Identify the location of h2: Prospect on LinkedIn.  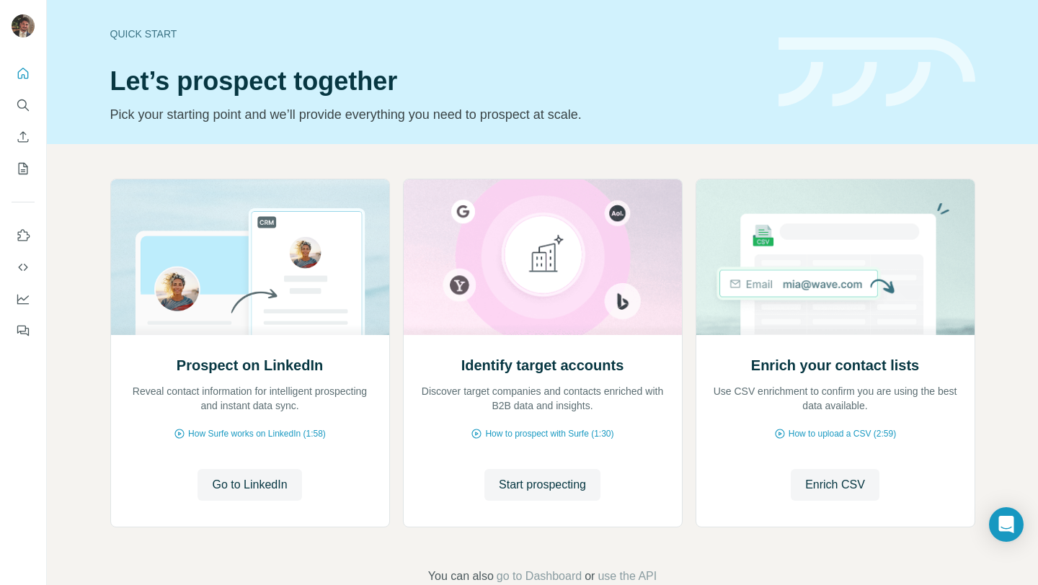
(249, 365).